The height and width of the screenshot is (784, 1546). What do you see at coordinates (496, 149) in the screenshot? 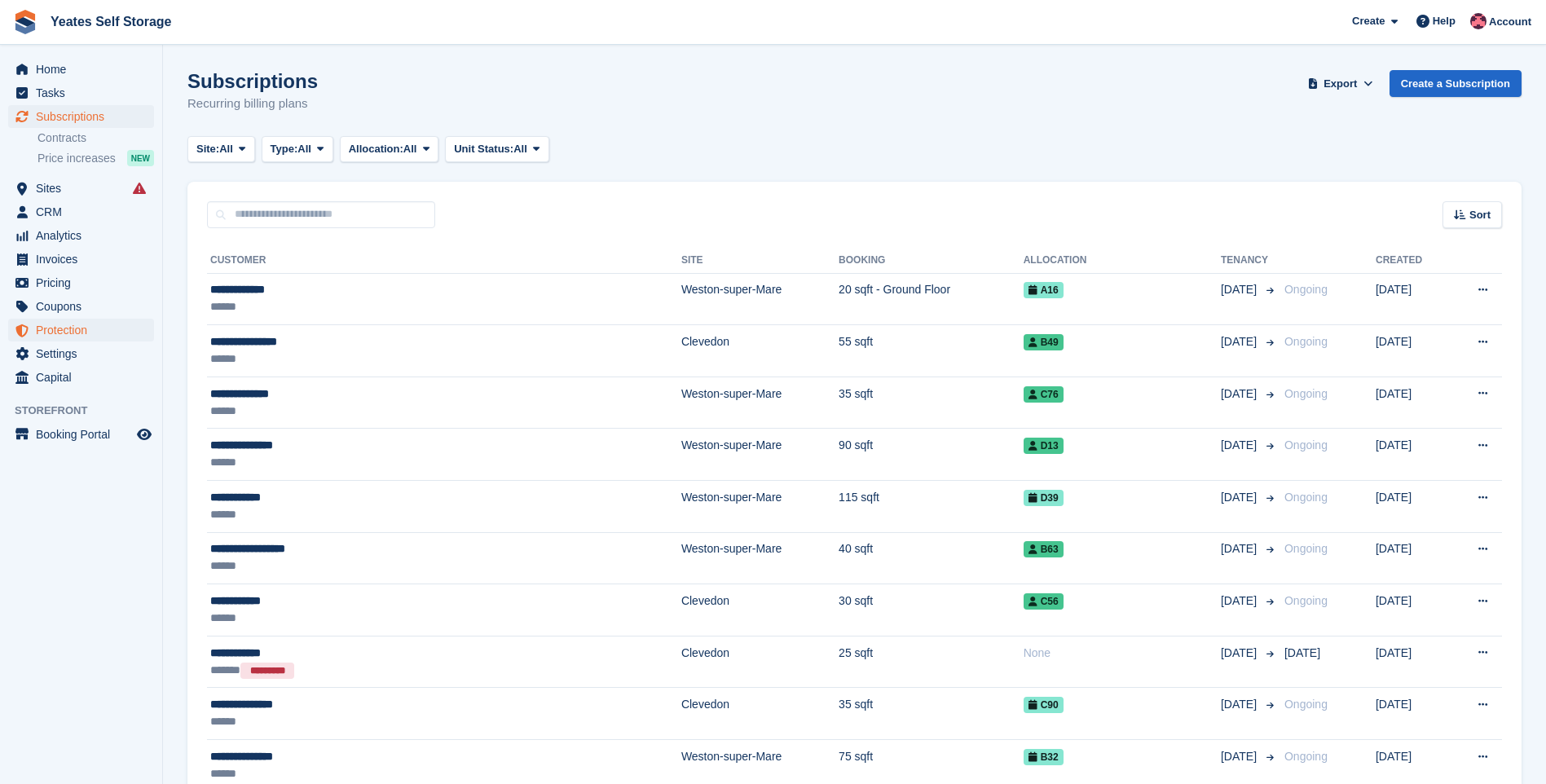
I see `button: Unit Status: All` at bounding box center [496, 149].